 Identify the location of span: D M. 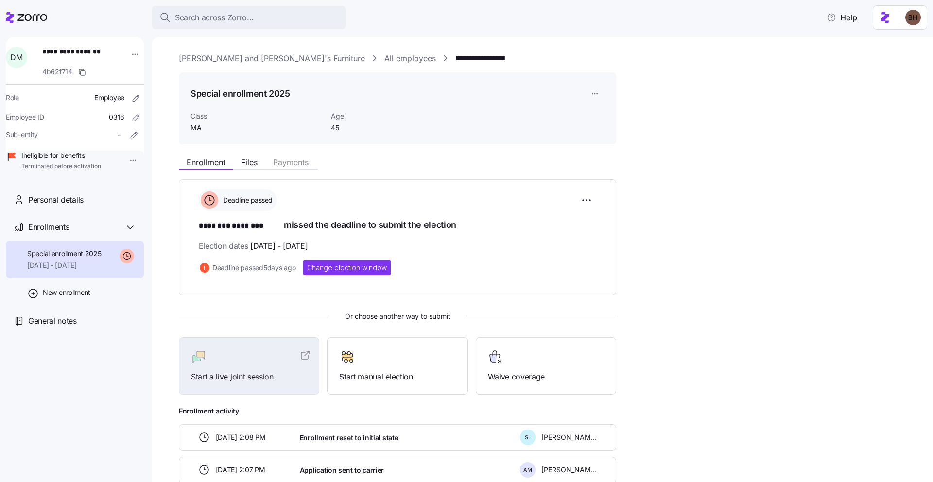
(16, 57).